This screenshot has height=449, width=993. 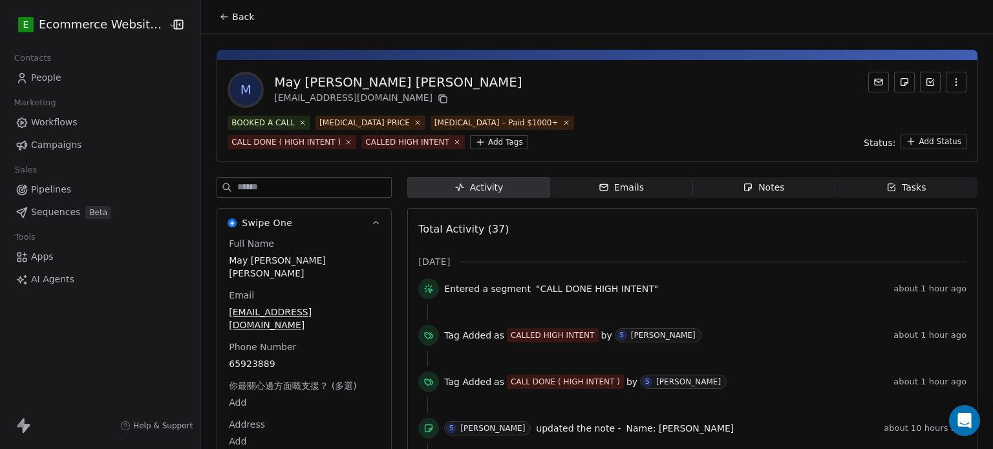 I want to click on a: Workflows, so click(x=100, y=122).